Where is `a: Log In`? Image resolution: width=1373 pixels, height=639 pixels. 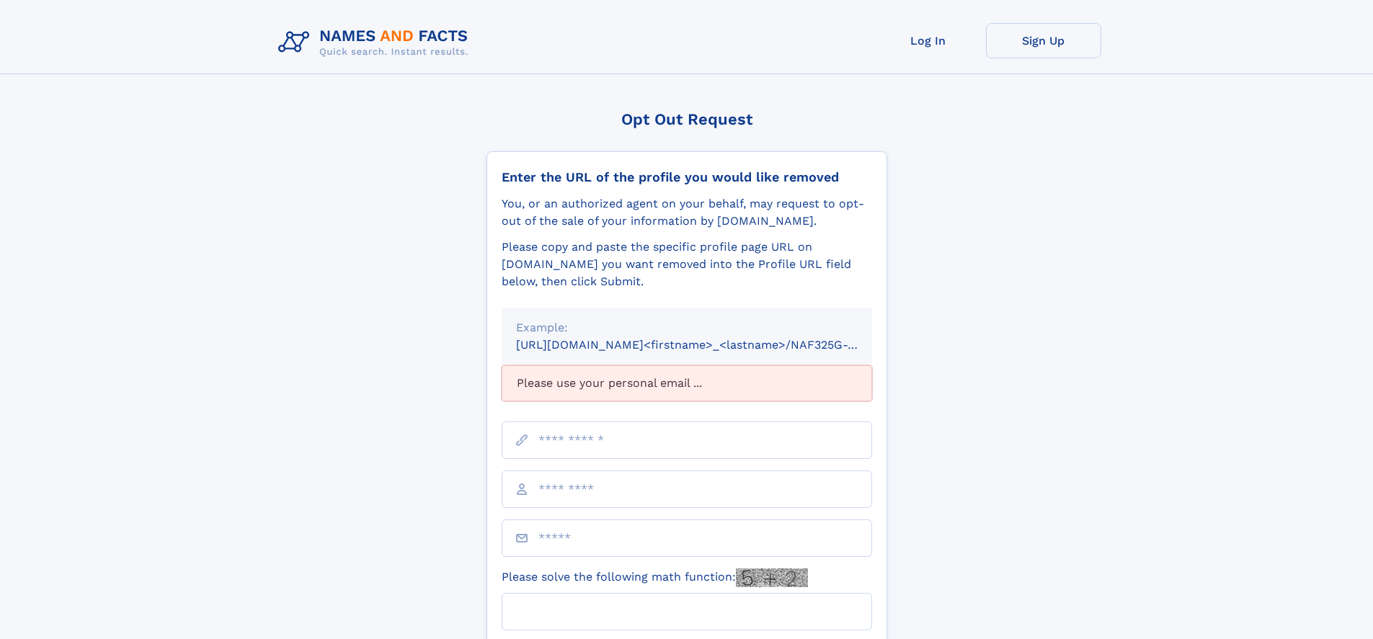
a: Log In is located at coordinates (928, 40).